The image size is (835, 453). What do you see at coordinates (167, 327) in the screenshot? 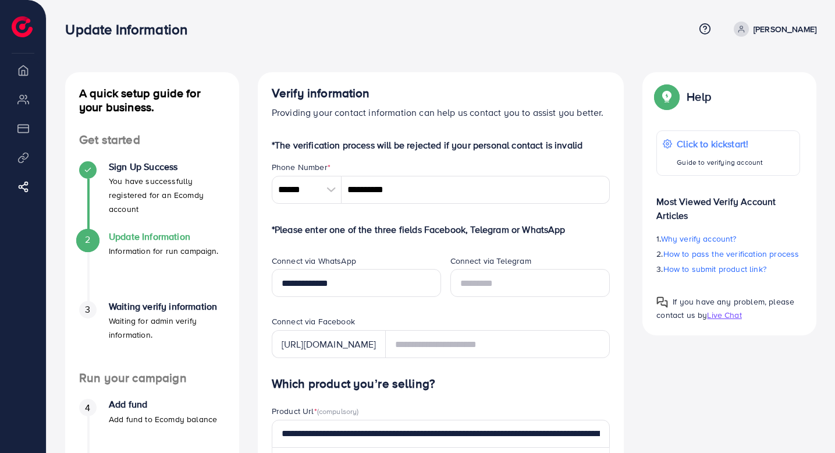
I see `p: Waiting for admin verify information.` at bounding box center [167, 327].